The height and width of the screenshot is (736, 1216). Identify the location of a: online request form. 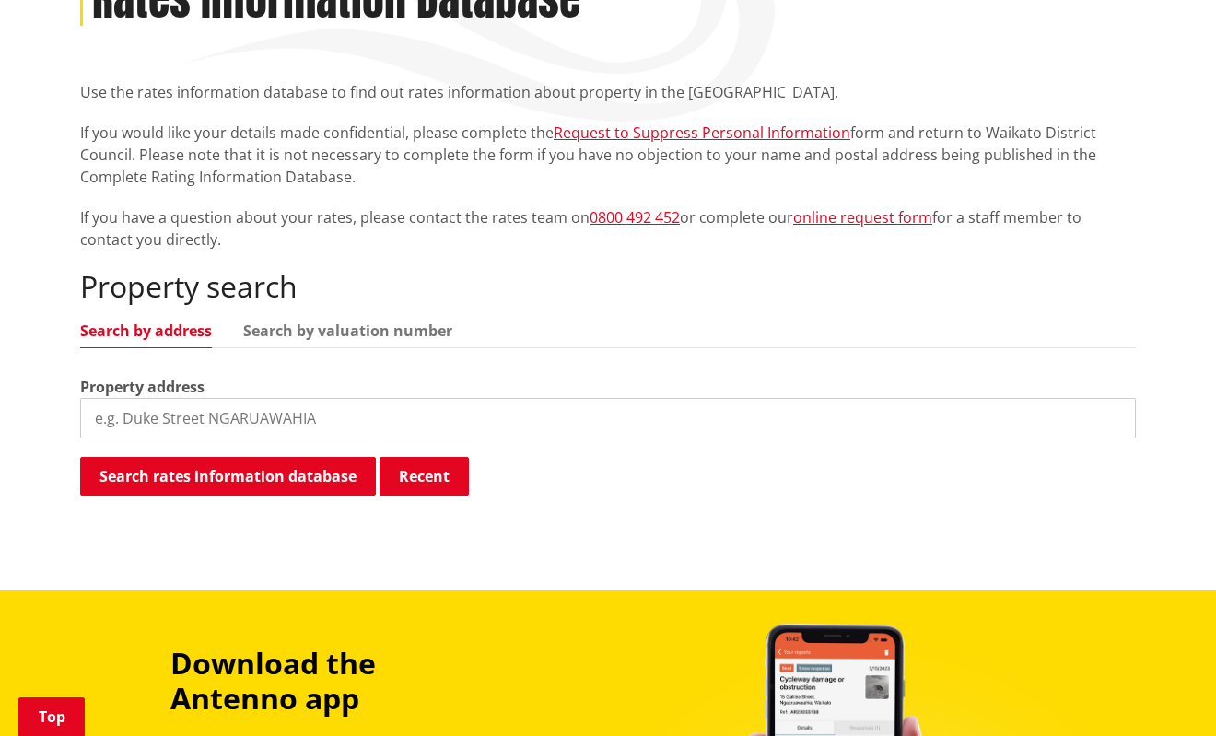
(862, 217).